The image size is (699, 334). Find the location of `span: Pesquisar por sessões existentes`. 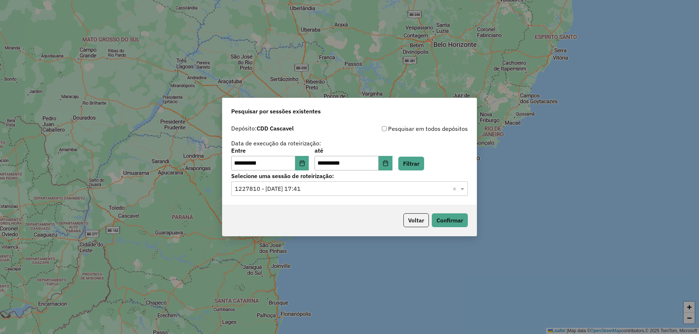

span: Pesquisar por sessões existentes is located at coordinates (276, 111).